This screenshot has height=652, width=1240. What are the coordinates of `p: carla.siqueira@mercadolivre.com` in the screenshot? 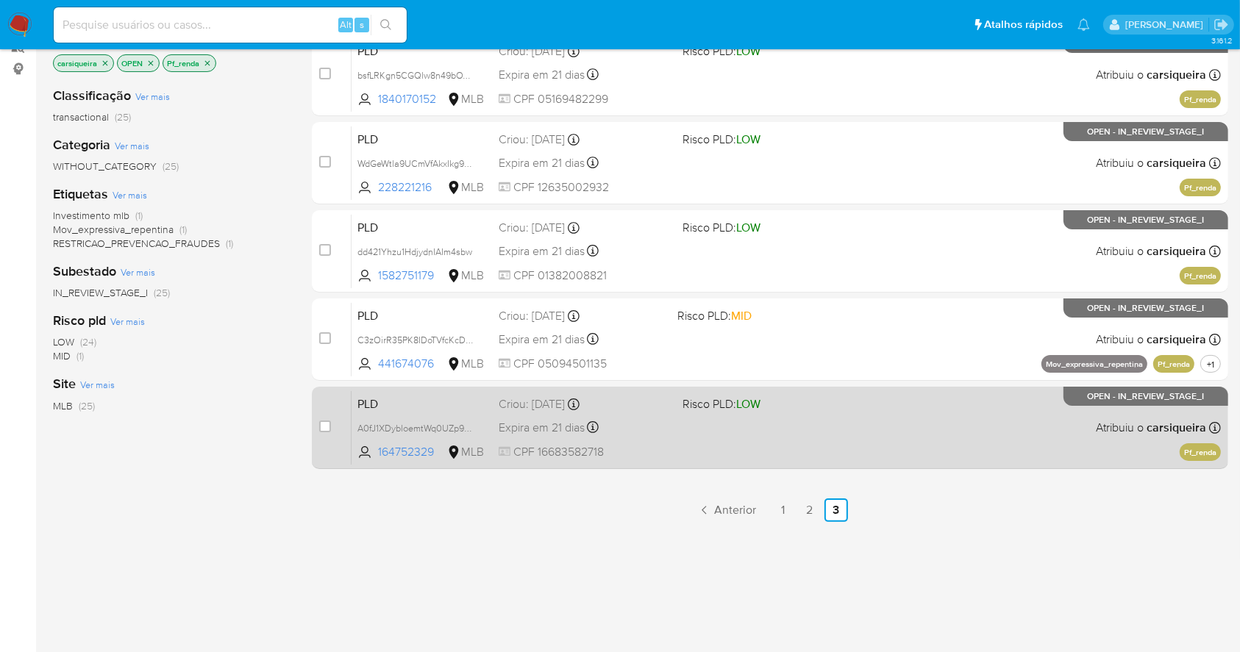 It's located at (1166, 24).